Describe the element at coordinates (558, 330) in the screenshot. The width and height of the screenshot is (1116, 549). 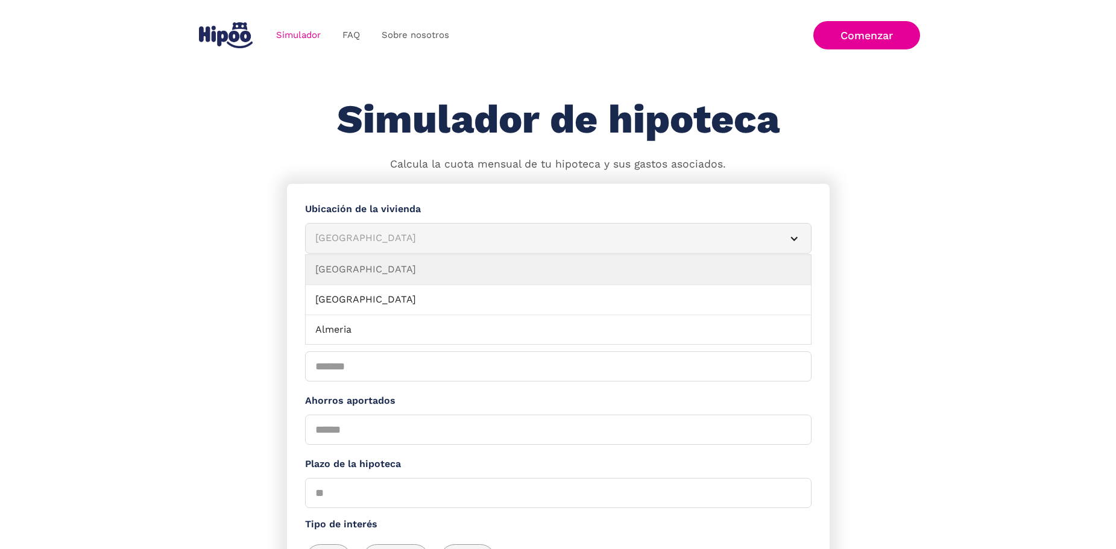
I see `a: Almeria` at that location.